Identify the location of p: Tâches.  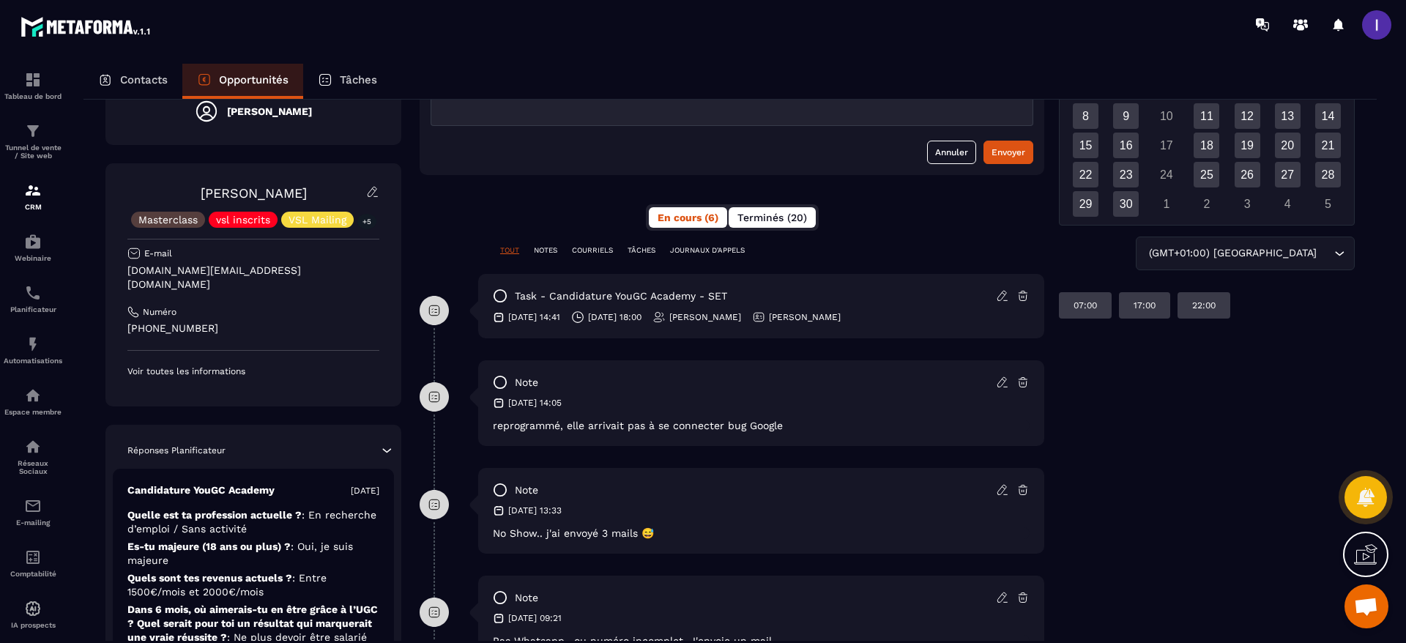
(358, 80).